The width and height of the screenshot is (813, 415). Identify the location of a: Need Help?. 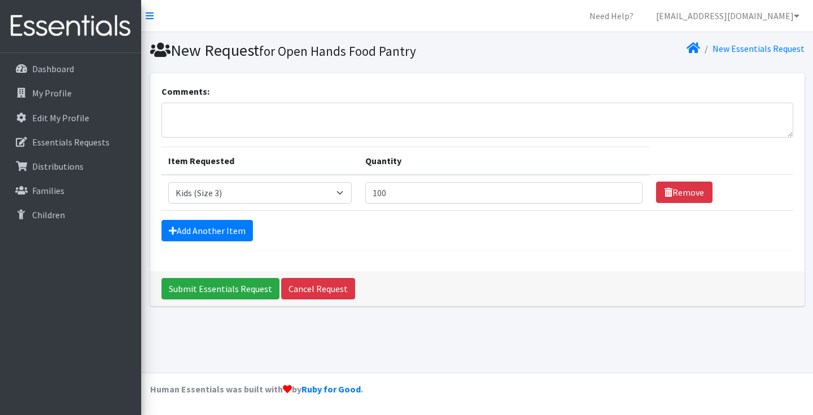
(611, 16).